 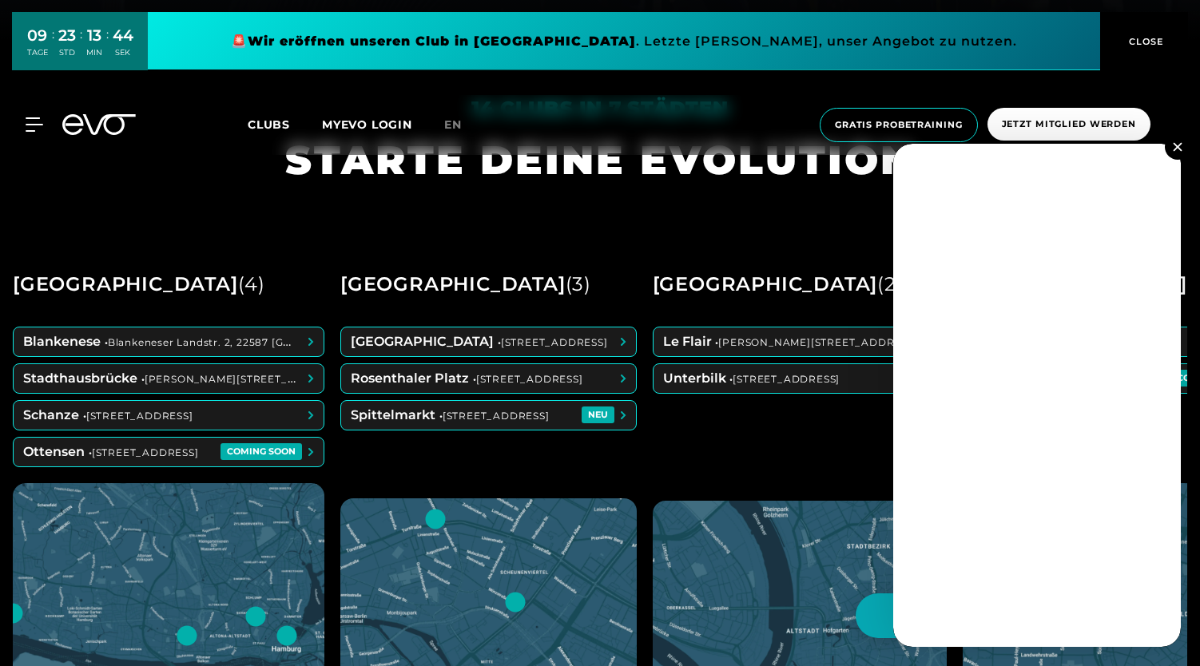 I want to click on span: Gratis Probetraining, so click(x=899, y=125).